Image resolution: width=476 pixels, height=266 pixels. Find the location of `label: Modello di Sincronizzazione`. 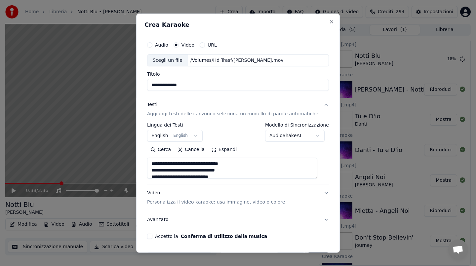

label: Modello di Sincronizzazione is located at coordinates (297, 125).